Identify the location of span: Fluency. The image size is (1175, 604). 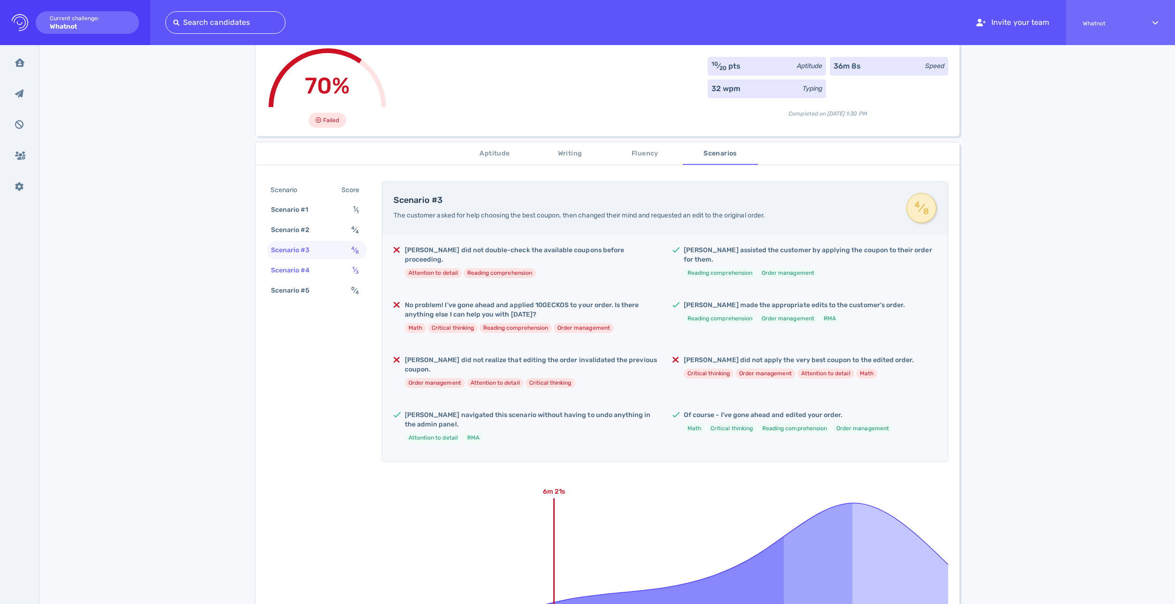
(645, 154).